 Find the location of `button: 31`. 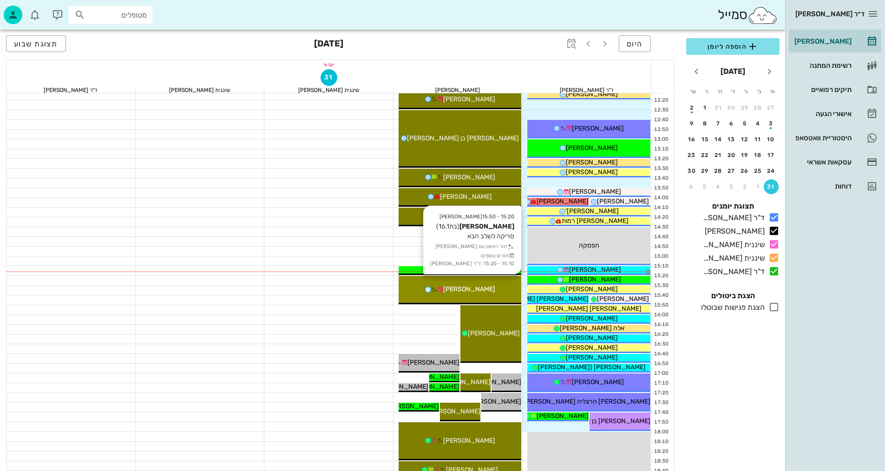

button: 31 is located at coordinates (771, 187).